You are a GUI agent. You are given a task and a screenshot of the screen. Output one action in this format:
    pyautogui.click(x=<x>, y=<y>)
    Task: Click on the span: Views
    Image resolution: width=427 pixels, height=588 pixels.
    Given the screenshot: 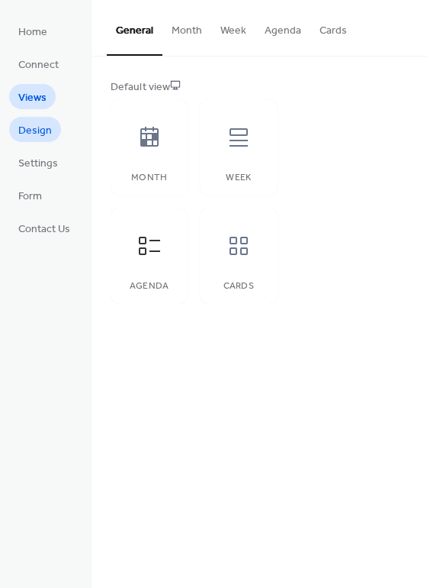 What is the action you would take?
    pyautogui.click(x=32, y=98)
    